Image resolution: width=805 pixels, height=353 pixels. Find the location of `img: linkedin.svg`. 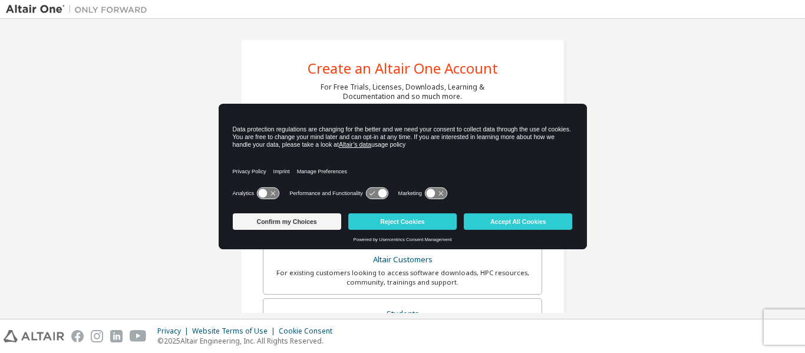

img: linkedin.svg is located at coordinates (116, 336).